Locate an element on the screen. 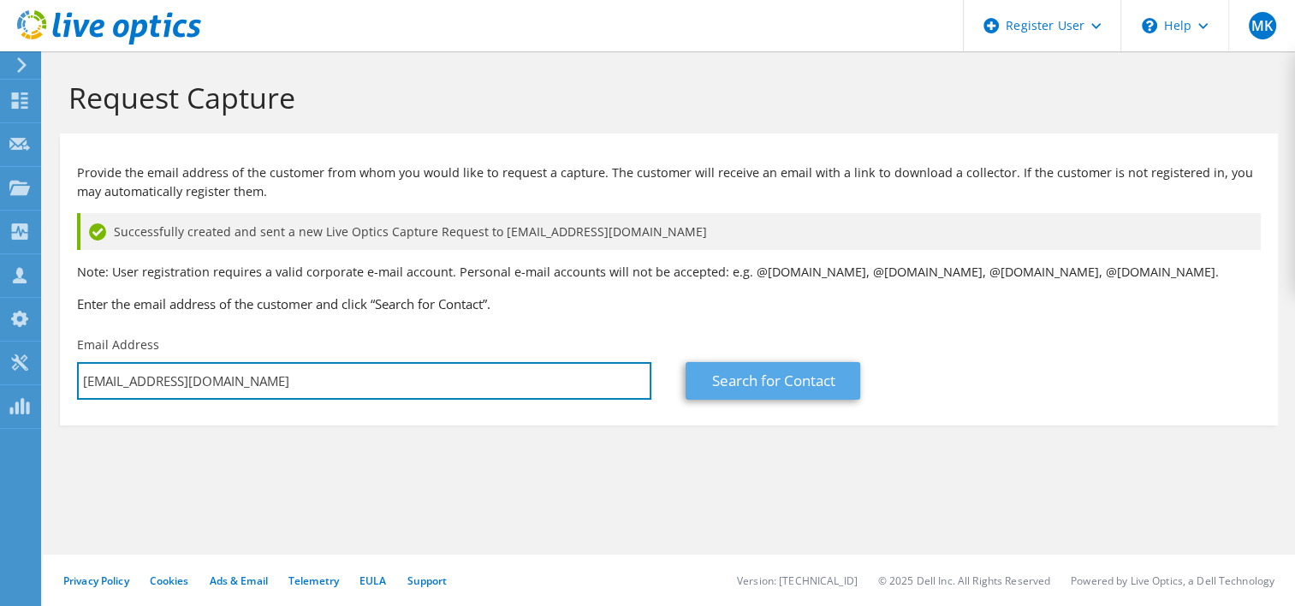 This screenshot has width=1295, height=606. svg: \n is located at coordinates (1149, 26).